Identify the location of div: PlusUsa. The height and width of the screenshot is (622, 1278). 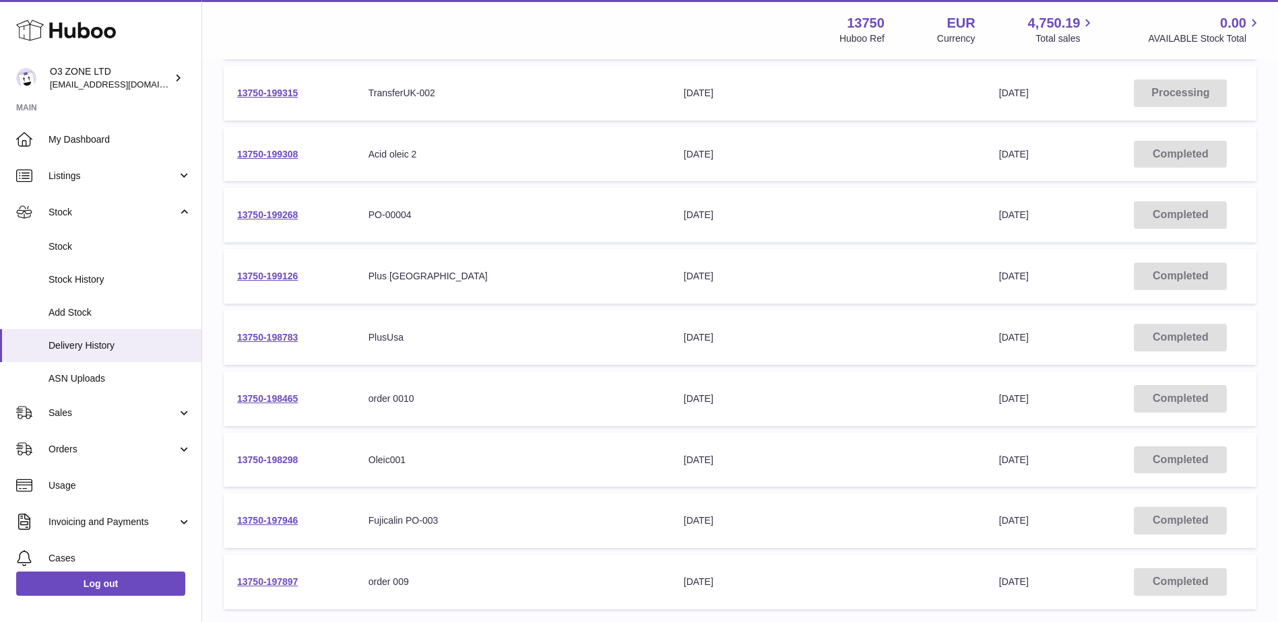
(512, 337).